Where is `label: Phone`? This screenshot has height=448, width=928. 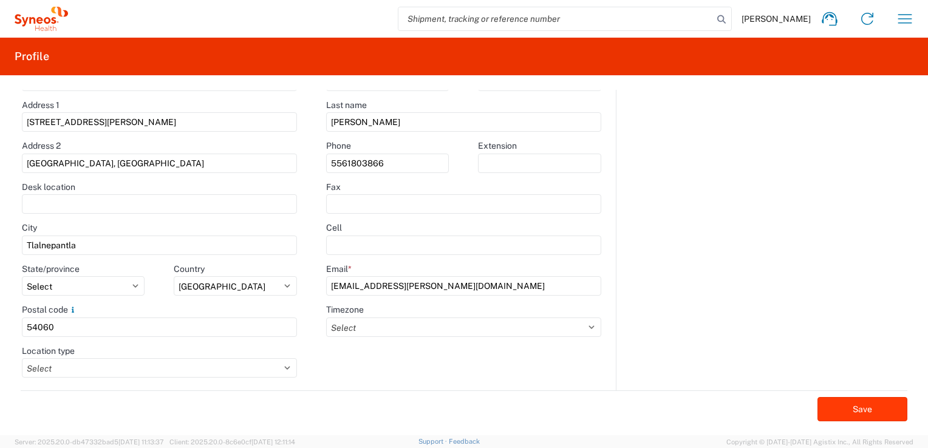 label: Phone is located at coordinates (338, 146).